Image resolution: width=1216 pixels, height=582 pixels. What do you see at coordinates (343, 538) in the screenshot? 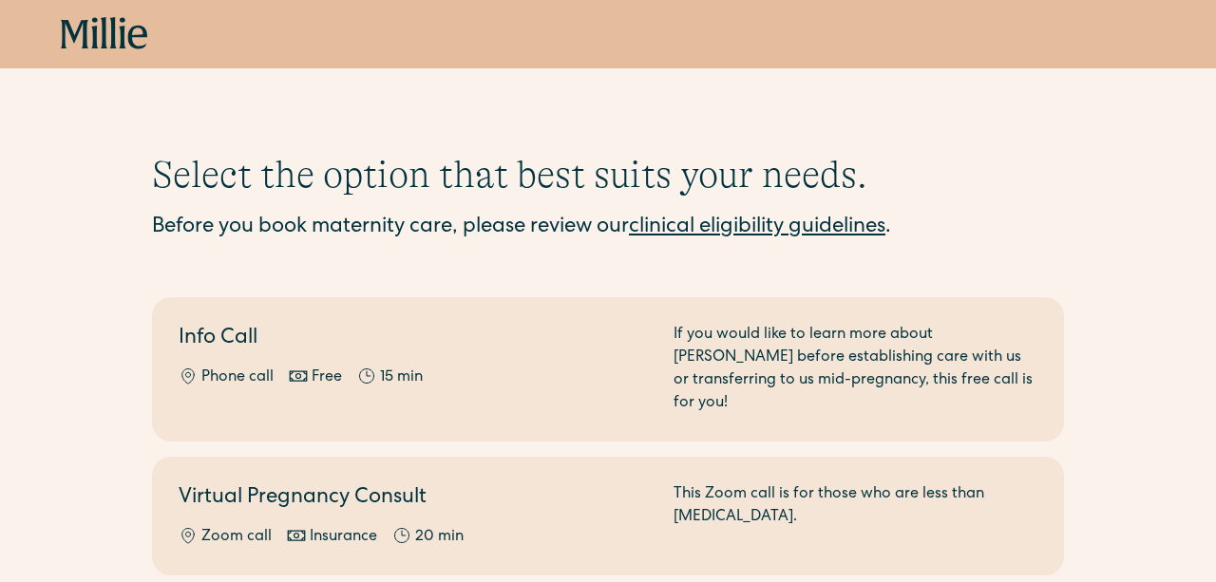
I see `div: Insurance` at bounding box center [343, 538].